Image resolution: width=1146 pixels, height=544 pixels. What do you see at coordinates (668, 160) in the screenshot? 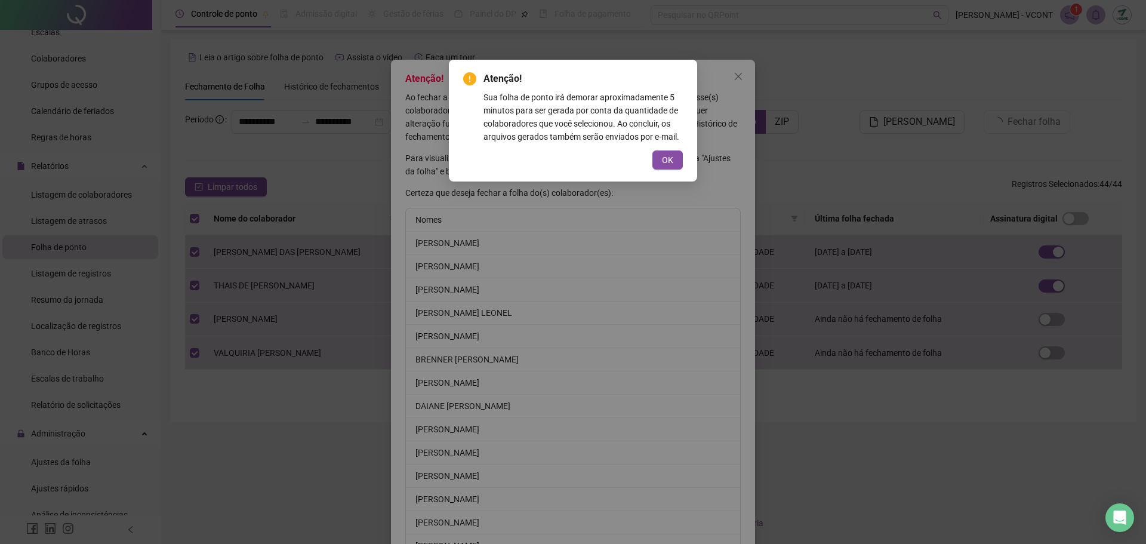
I see `button: OK` at bounding box center [668, 160].